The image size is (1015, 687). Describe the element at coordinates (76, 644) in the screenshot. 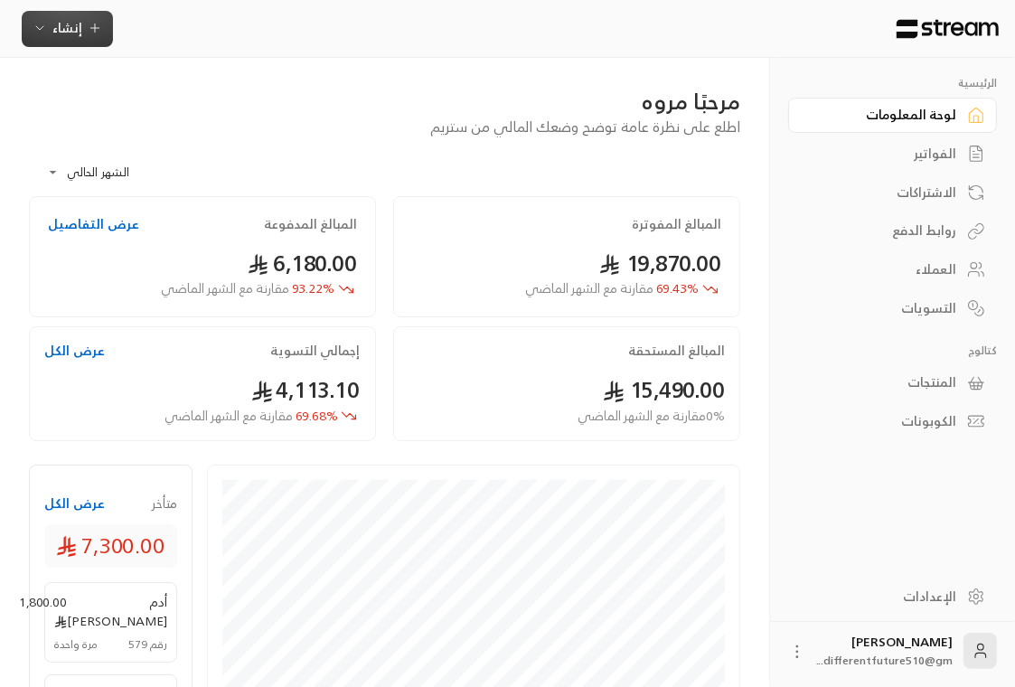

I see `span: مرة واحدة` at that location.